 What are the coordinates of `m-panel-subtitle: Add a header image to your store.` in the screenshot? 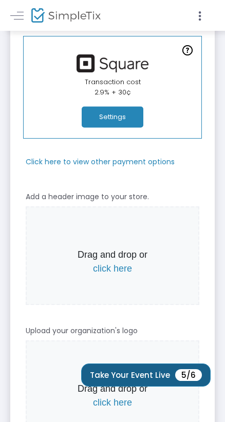 It's located at (87, 196).